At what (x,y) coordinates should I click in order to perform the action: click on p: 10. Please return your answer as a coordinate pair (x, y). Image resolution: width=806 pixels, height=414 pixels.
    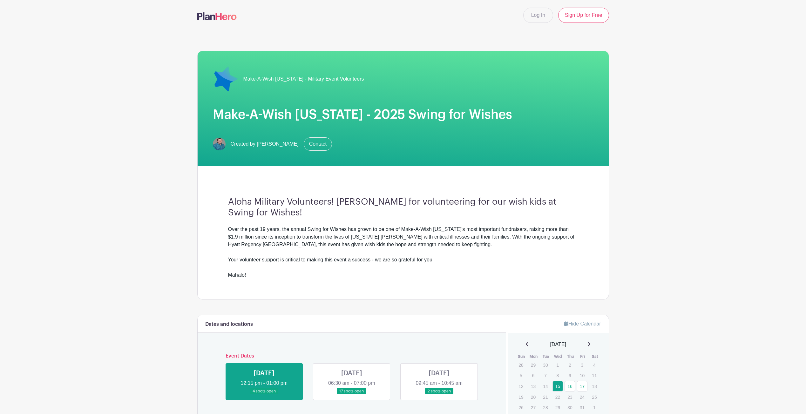
    Looking at the image, I should click on (582, 376).